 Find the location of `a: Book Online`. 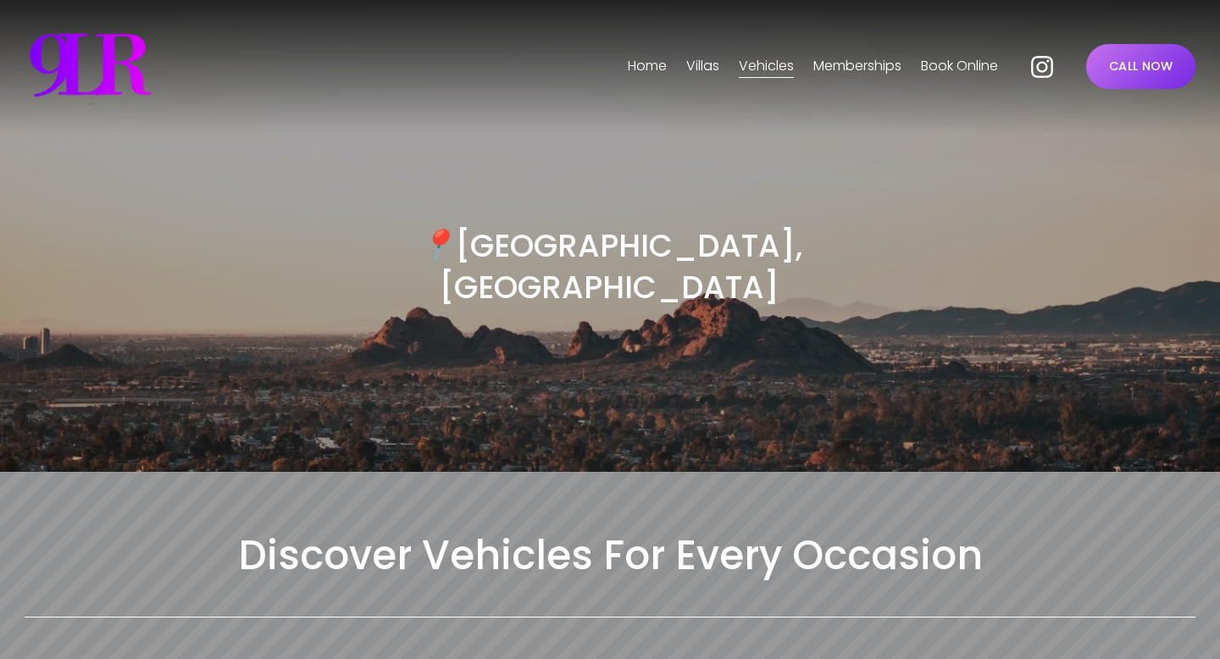

a: Book Online is located at coordinates (959, 67).